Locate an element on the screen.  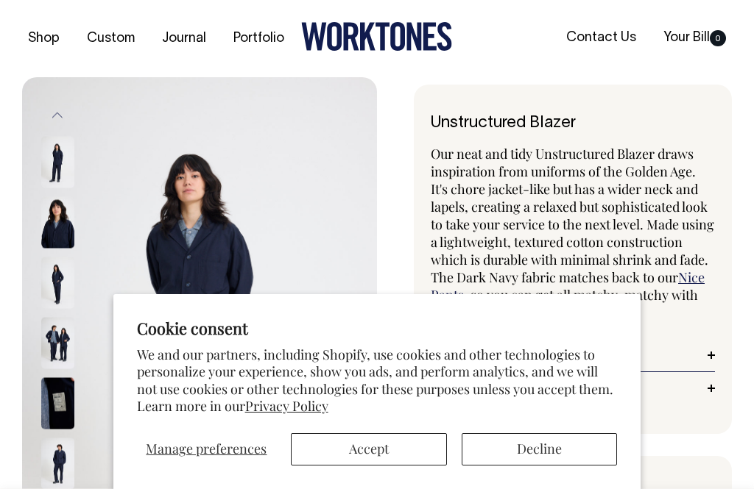
button: Previous is located at coordinates (57, 116).